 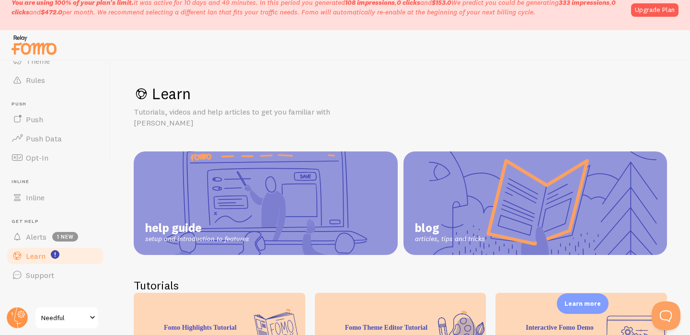 I want to click on span: blog, so click(x=450, y=228).